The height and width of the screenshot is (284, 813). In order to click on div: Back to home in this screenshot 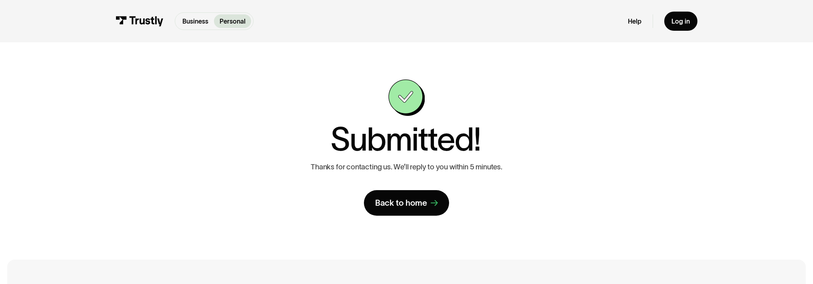, I will do `click(401, 203)`.